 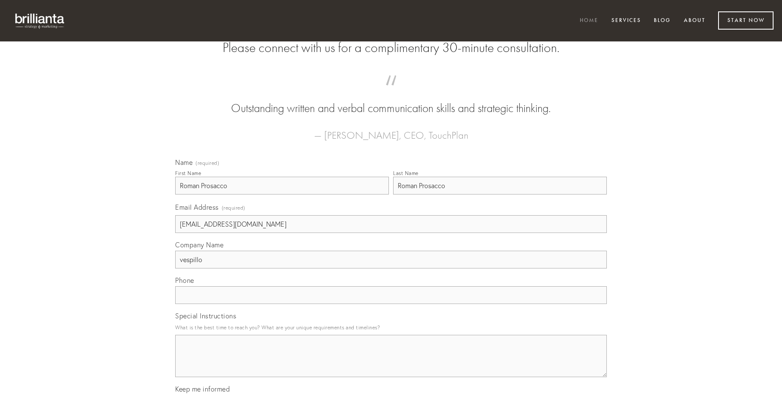 What do you see at coordinates (391, 100) in the screenshot?
I see `blockquote: Outstanding written and verbal communication skills and strategic thinking.` at bounding box center [391, 100].